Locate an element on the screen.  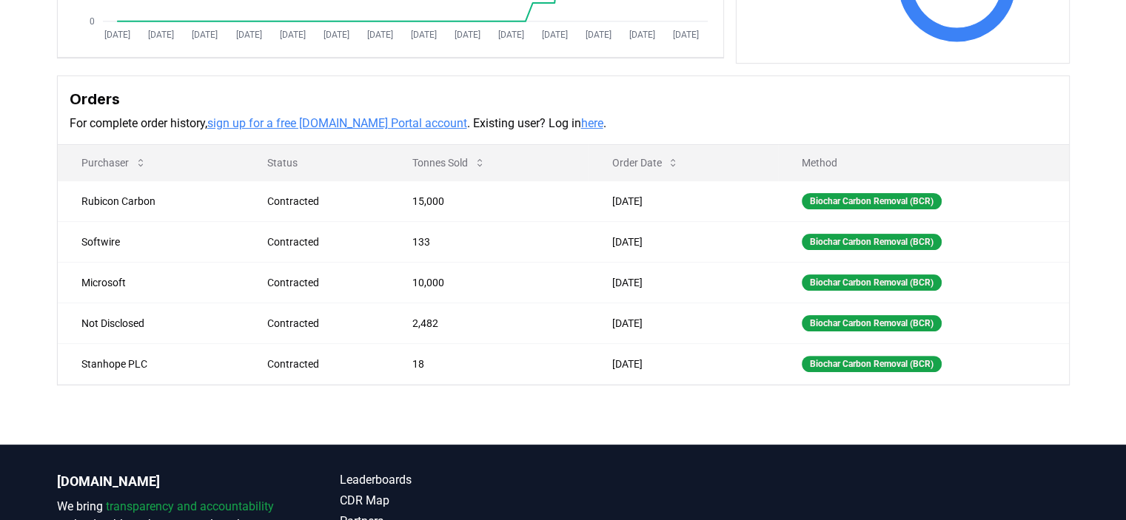
td: Not Disclosed is located at coordinates (151, 323).